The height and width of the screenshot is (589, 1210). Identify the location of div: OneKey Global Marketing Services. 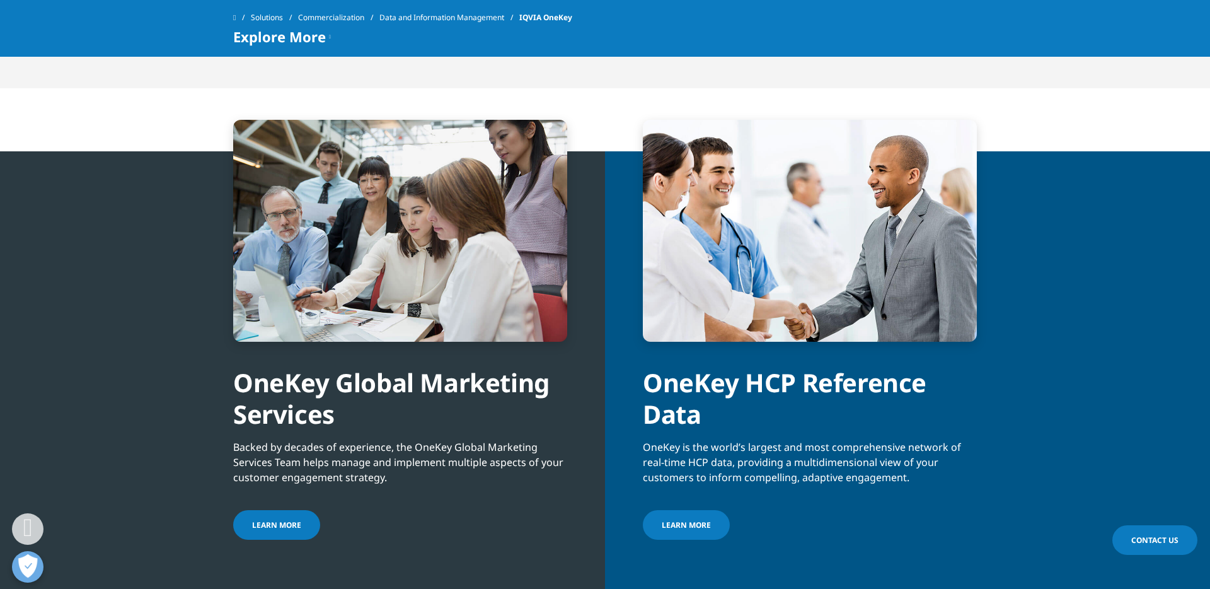
(400, 386).